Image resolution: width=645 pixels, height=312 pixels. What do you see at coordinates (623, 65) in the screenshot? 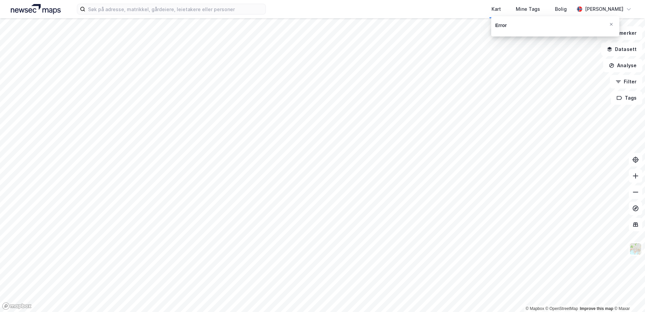
I see `button: Analyse` at bounding box center [623, 65].